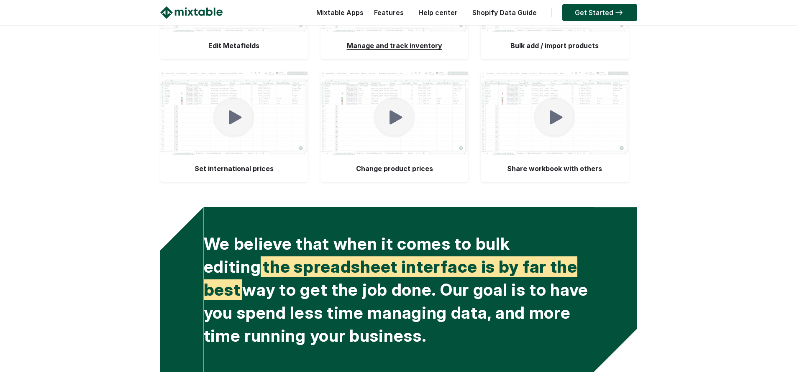 Image resolution: width=797 pixels, height=381 pixels. I want to click on a: Features, so click(389, 13).